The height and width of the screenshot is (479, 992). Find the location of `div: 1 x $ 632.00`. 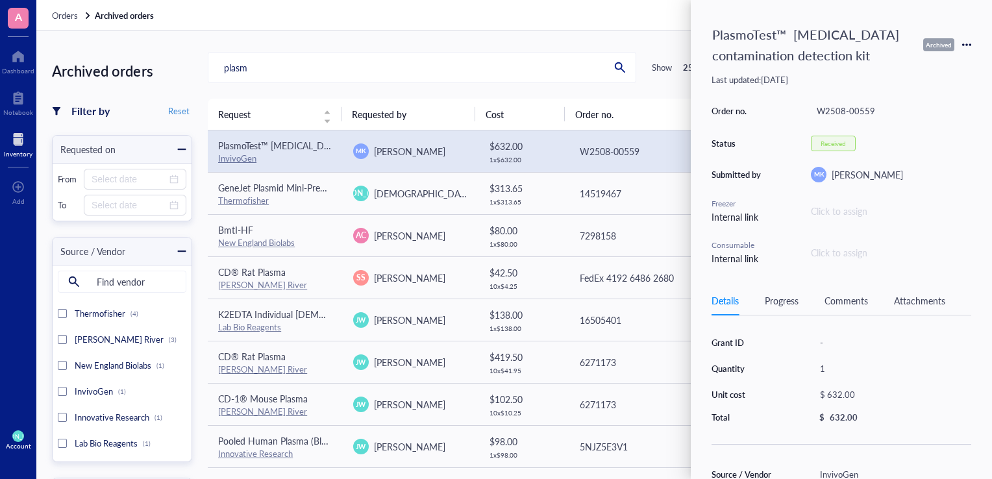

div: 1 x $ 632.00 is located at coordinates (523, 160).